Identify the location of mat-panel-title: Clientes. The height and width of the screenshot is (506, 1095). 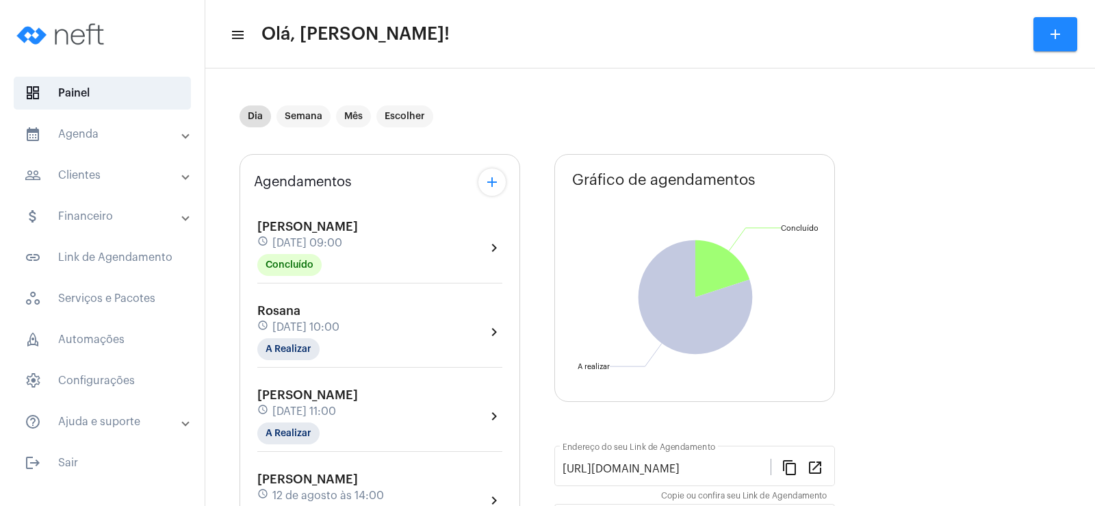
(103, 175).